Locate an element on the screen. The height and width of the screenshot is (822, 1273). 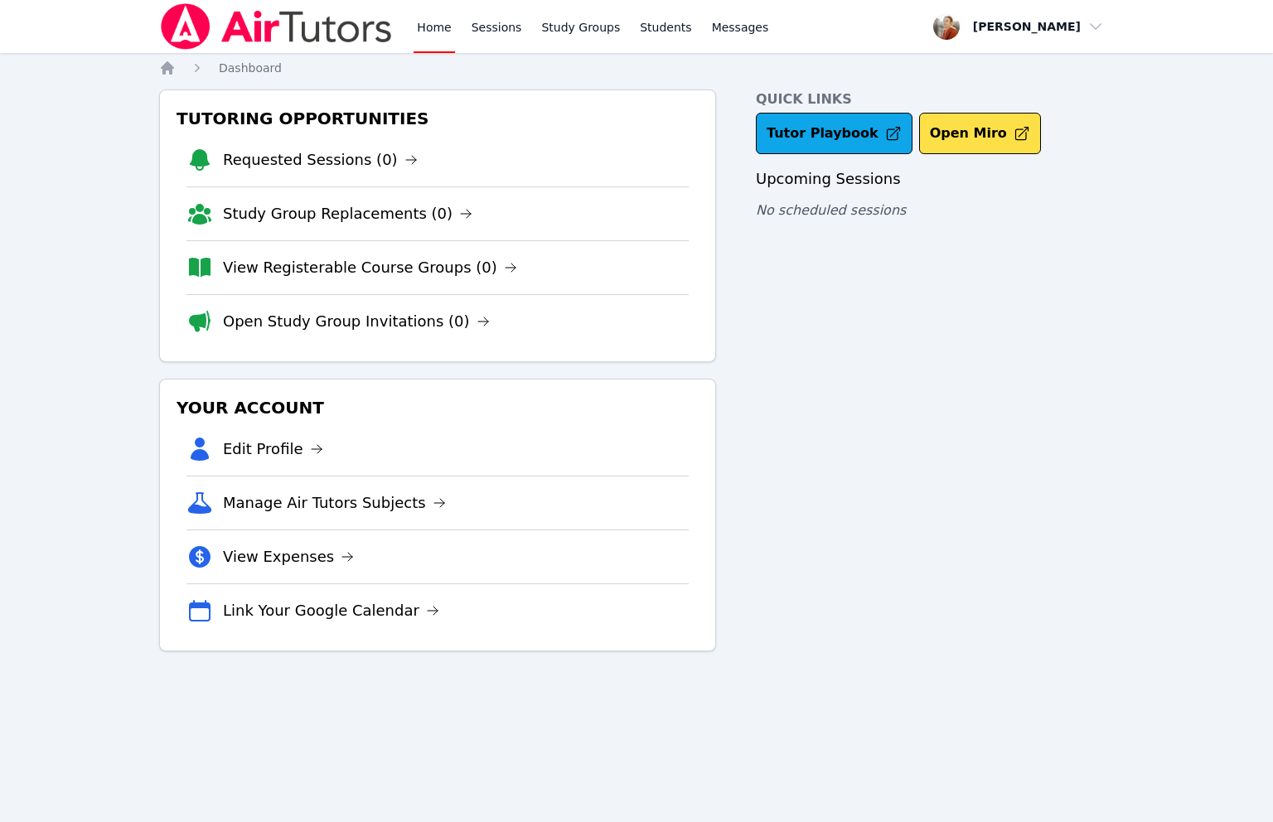
a: Study Group Replacements (0) is located at coordinates (347, 214).